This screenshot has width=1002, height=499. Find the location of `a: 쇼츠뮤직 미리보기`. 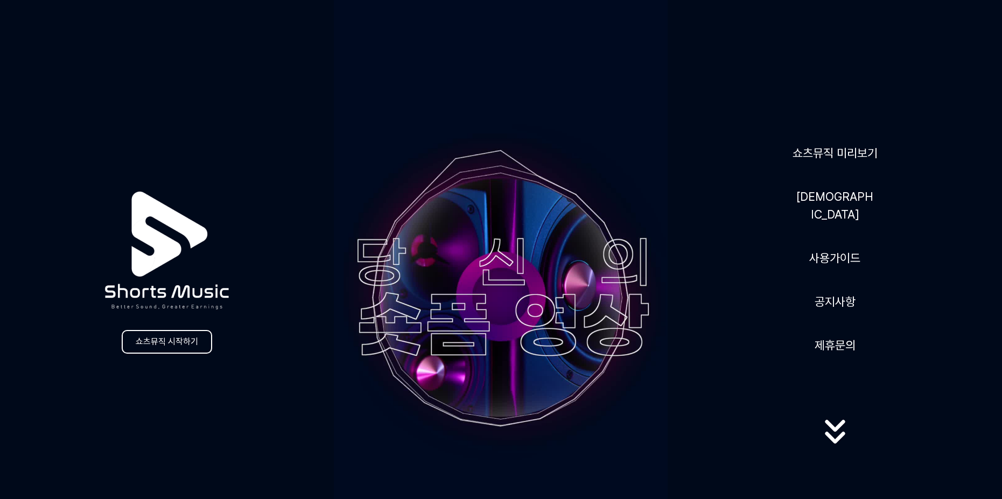

a: 쇼츠뮤직 미리보기 is located at coordinates (835, 153).